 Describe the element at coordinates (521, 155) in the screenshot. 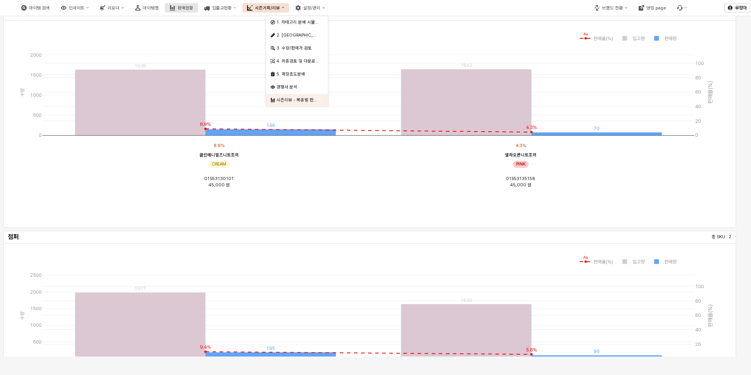

I see `strong: 엘라오픈니트조끼` at that location.